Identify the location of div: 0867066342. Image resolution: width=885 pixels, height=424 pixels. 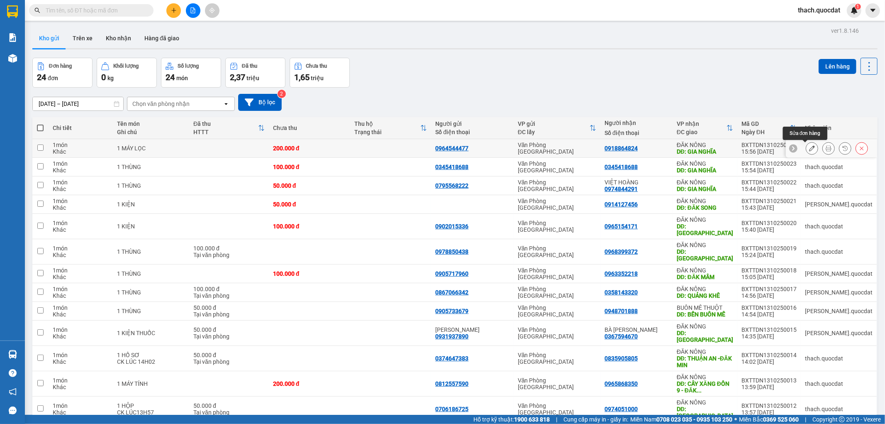
(452, 292).